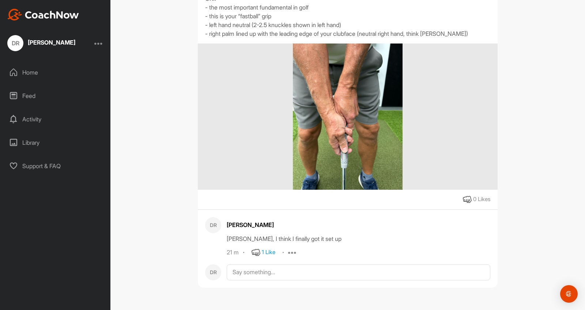  I want to click on div: Activity, so click(56, 119).